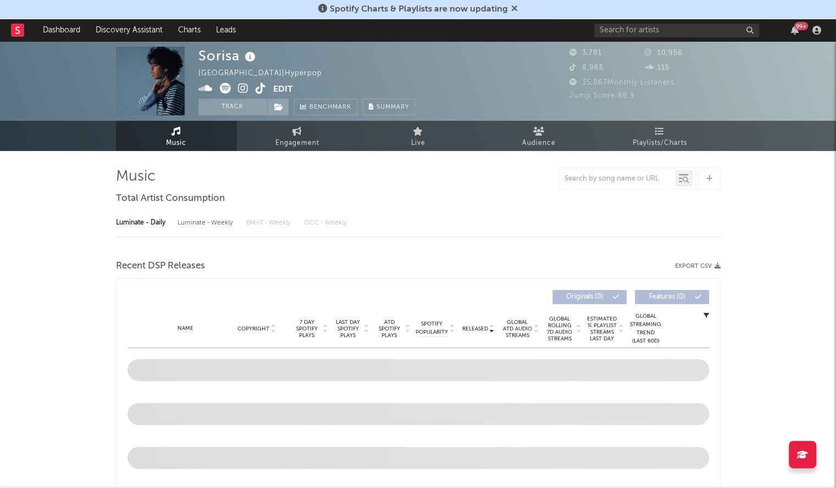 The image size is (836, 488). What do you see at coordinates (660, 136) in the screenshot?
I see `a: Playlists/Charts` at bounding box center [660, 136].